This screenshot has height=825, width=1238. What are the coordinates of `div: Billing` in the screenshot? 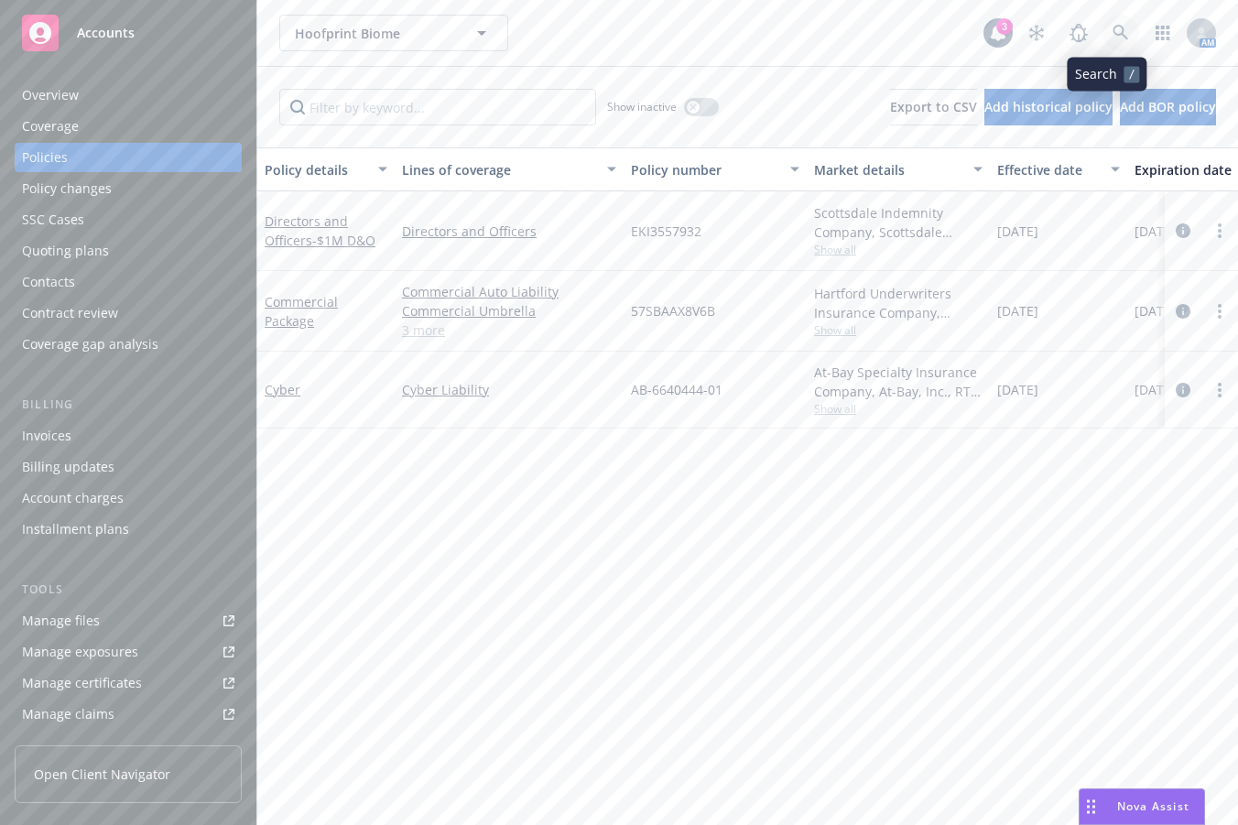 It's located at (128, 405).